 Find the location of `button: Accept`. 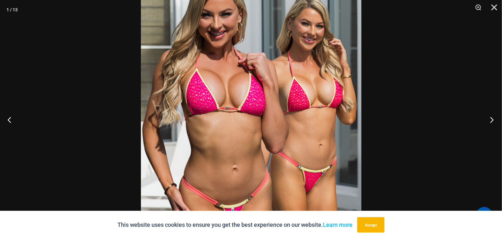

button: Accept is located at coordinates (371, 225).